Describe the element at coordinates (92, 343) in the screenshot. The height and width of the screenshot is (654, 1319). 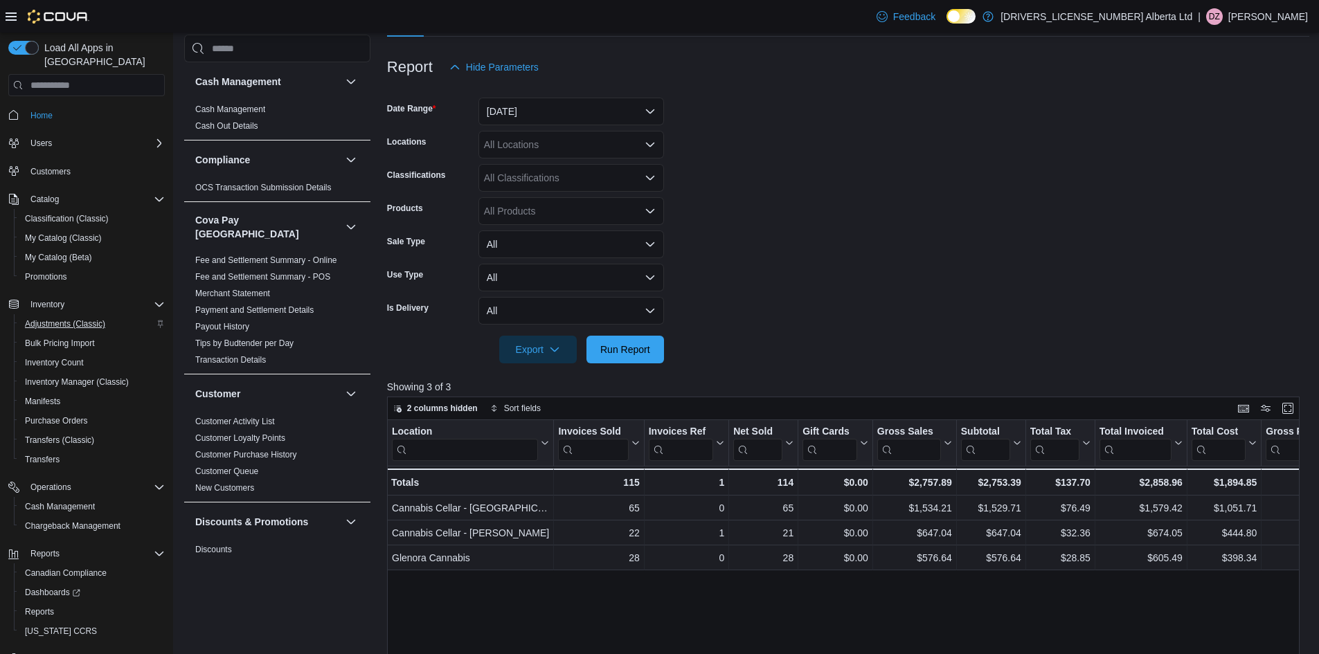
I see `button: Bulk Pricing Import` at that location.